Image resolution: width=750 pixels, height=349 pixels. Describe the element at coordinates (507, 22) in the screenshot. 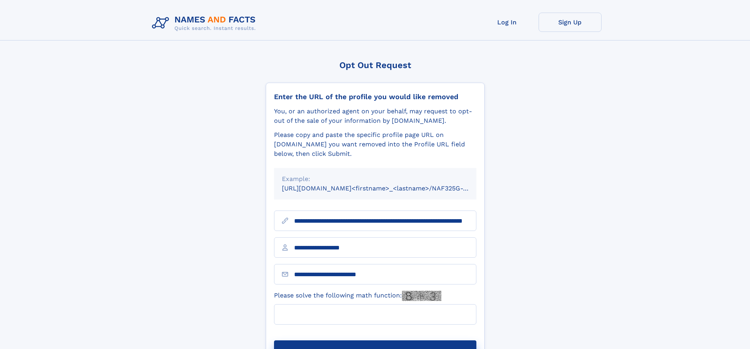

I see `a: Log In` at that location.